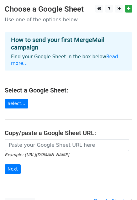 Image resolution: width=137 pixels, height=200 pixels. What do you see at coordinates (65, 60) in the screenshot?
I see `a: Read more...` at bounding box center [65, 60].